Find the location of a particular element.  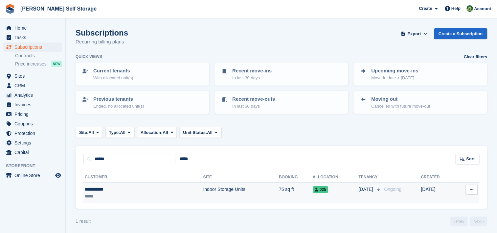

p: Recent move-ins is located at coordinates (252, 71).